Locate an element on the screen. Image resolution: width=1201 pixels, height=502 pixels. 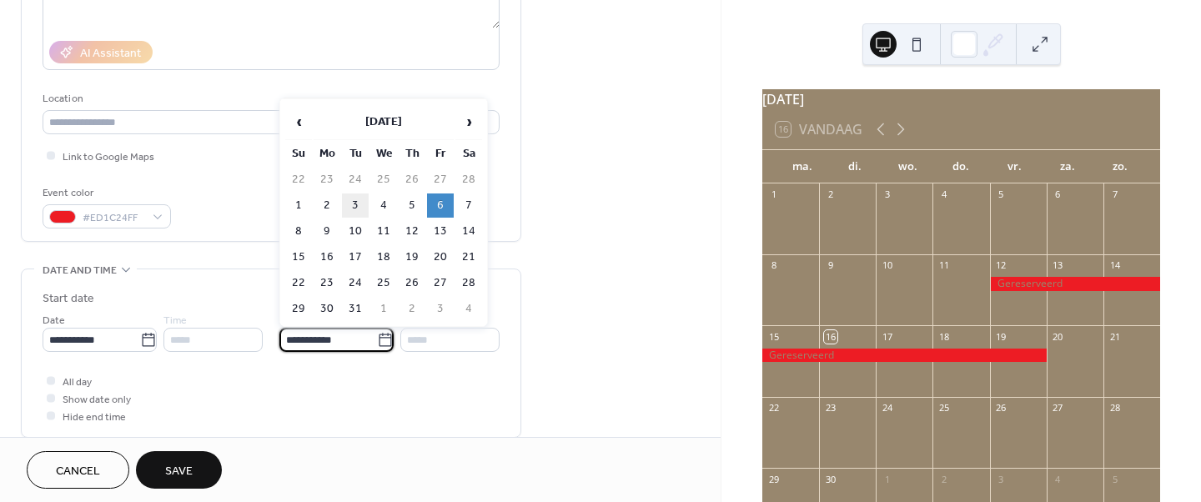
td: 17 is located at coordinates (355, 257).